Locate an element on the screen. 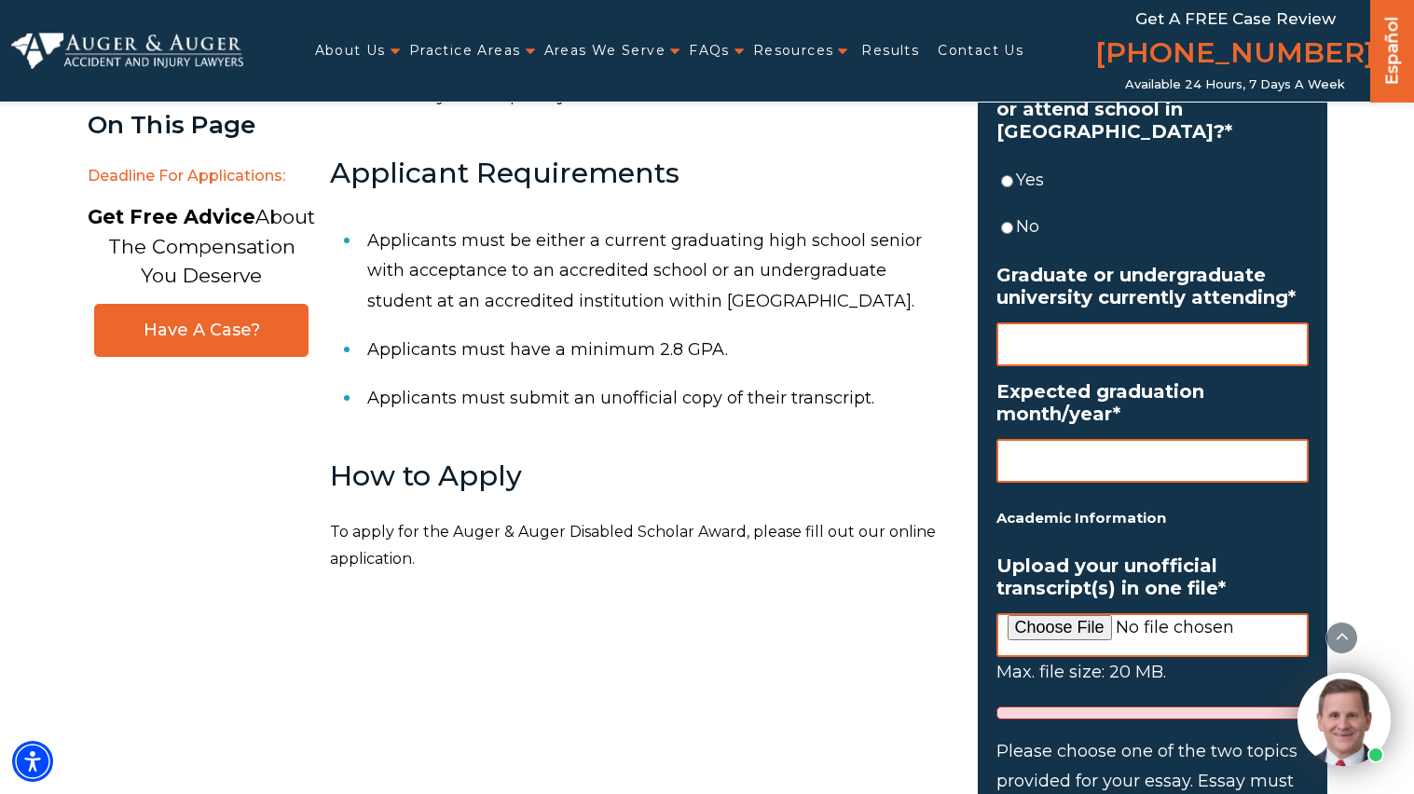  p: To apply for the Auger & Auger Disabled Scholar Award, please fill out our online application. is located at coordinates (642, 546).